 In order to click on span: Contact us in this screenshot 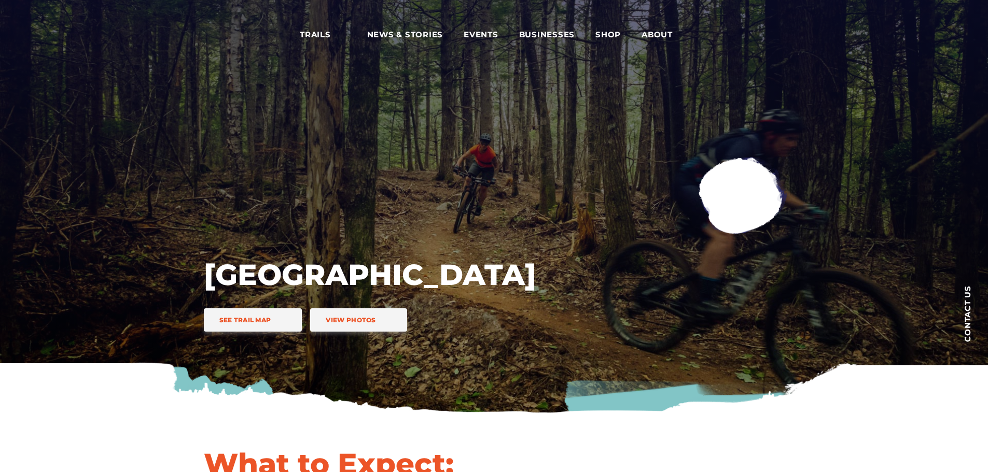, I will do `click(967, 314)`.